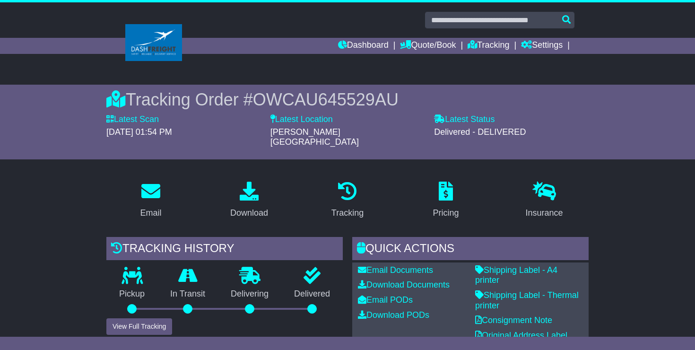 This screenshot has width=695, height=350. I want to click on a: Shipping Label - Thermal printer, so click(527, 300).